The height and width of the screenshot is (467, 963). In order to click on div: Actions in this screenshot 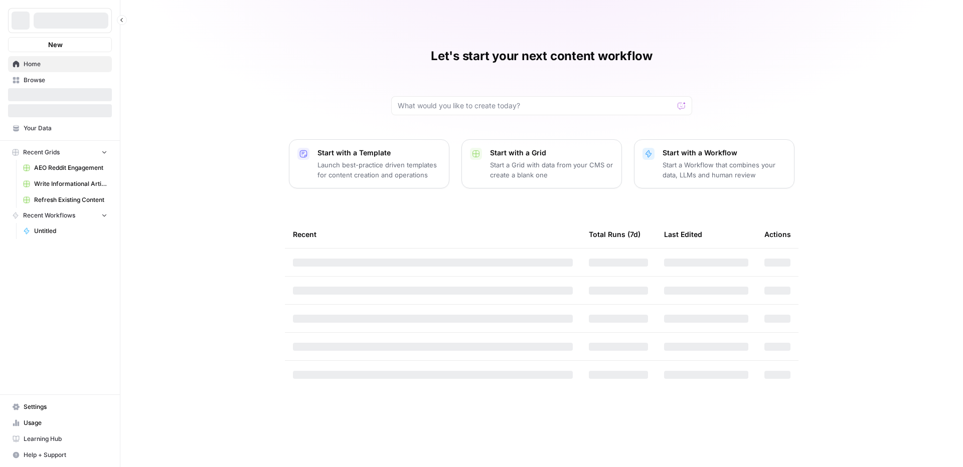, I will do `click(777, 234)`.